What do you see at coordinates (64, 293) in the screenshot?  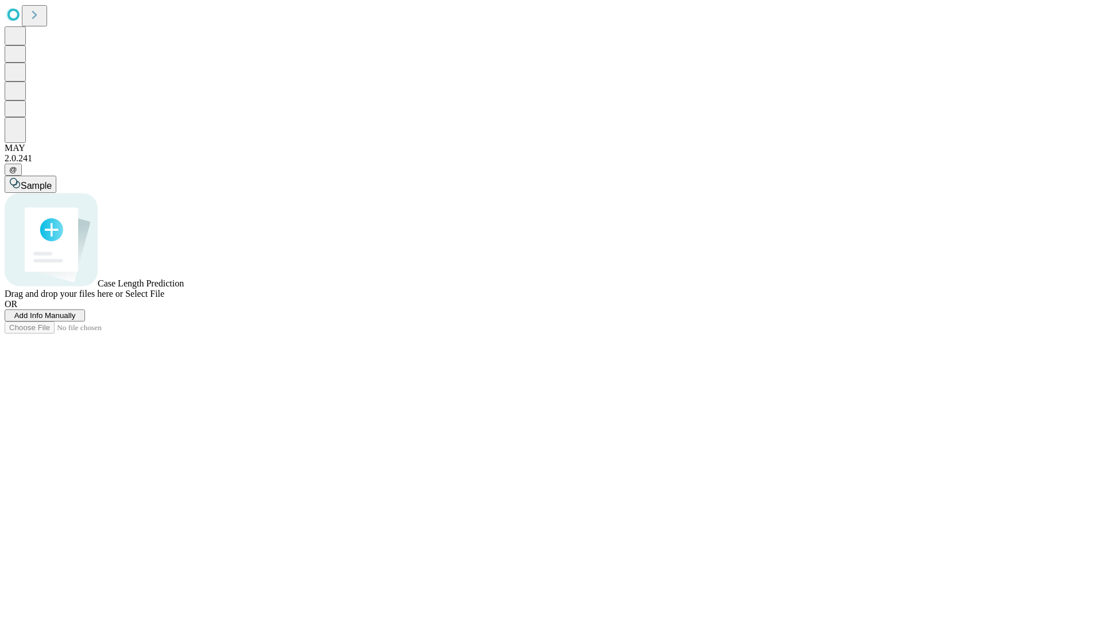 I see `span: Drag and drop your files here or` at bounding box center [64, 293].